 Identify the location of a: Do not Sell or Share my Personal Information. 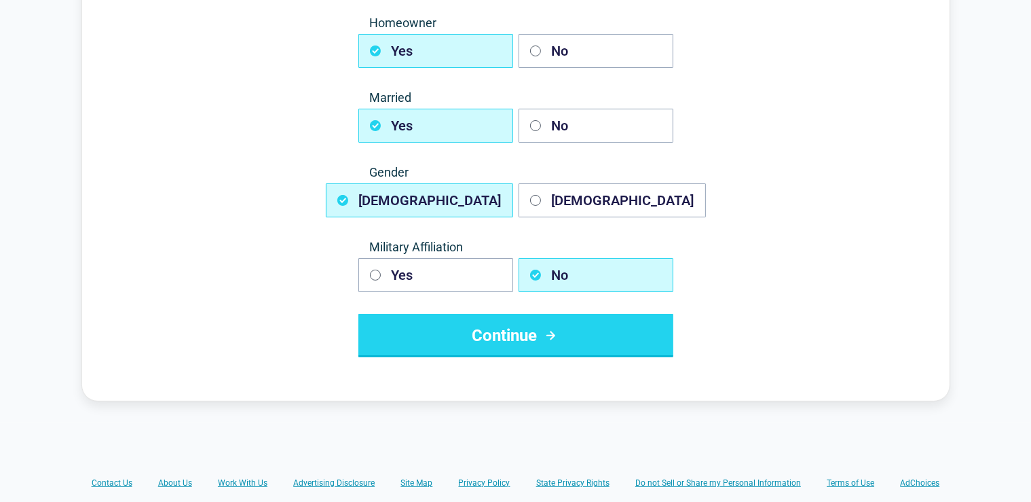
(718, 483).